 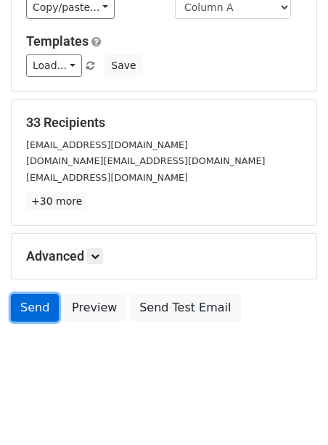 What do you see at coordinates (54, 65) in the screenshot?
I see `a: Load...` at bounding box center [54, 65].